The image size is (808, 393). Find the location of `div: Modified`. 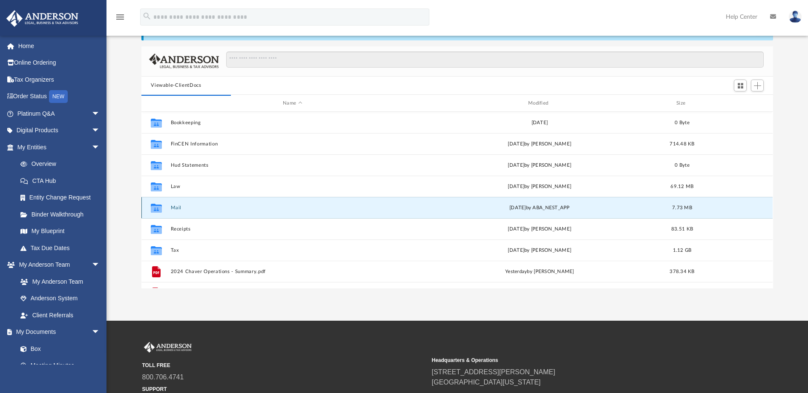

div: Modified is located at coordinates (539, 103).